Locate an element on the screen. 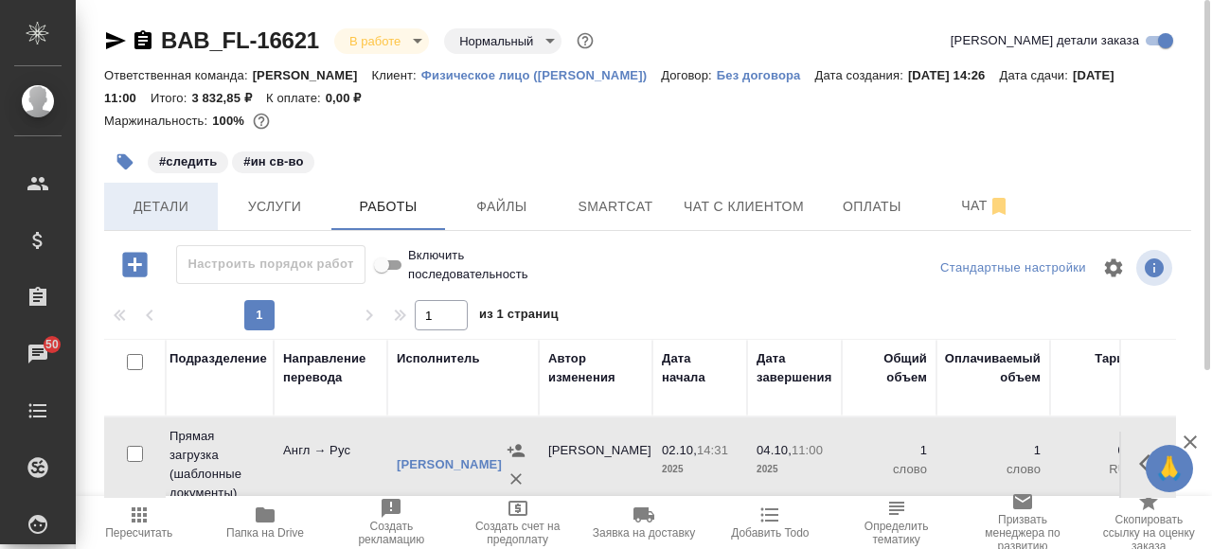 The width and height of the screenshot is (1212, 549). button: Скопировать ссылку is located at coordinates (143, 41).